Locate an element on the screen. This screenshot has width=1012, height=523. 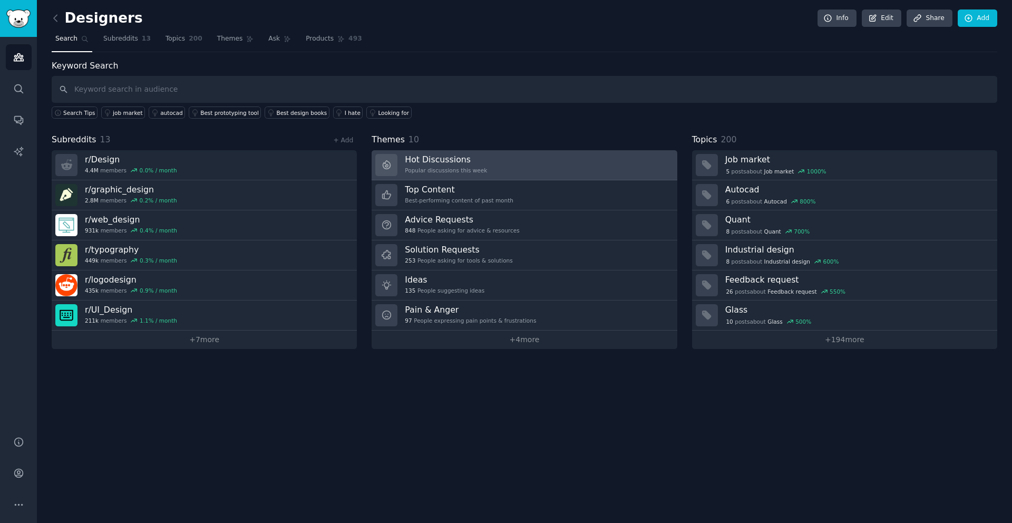
a: autocad is located at coordinates (167, 112).